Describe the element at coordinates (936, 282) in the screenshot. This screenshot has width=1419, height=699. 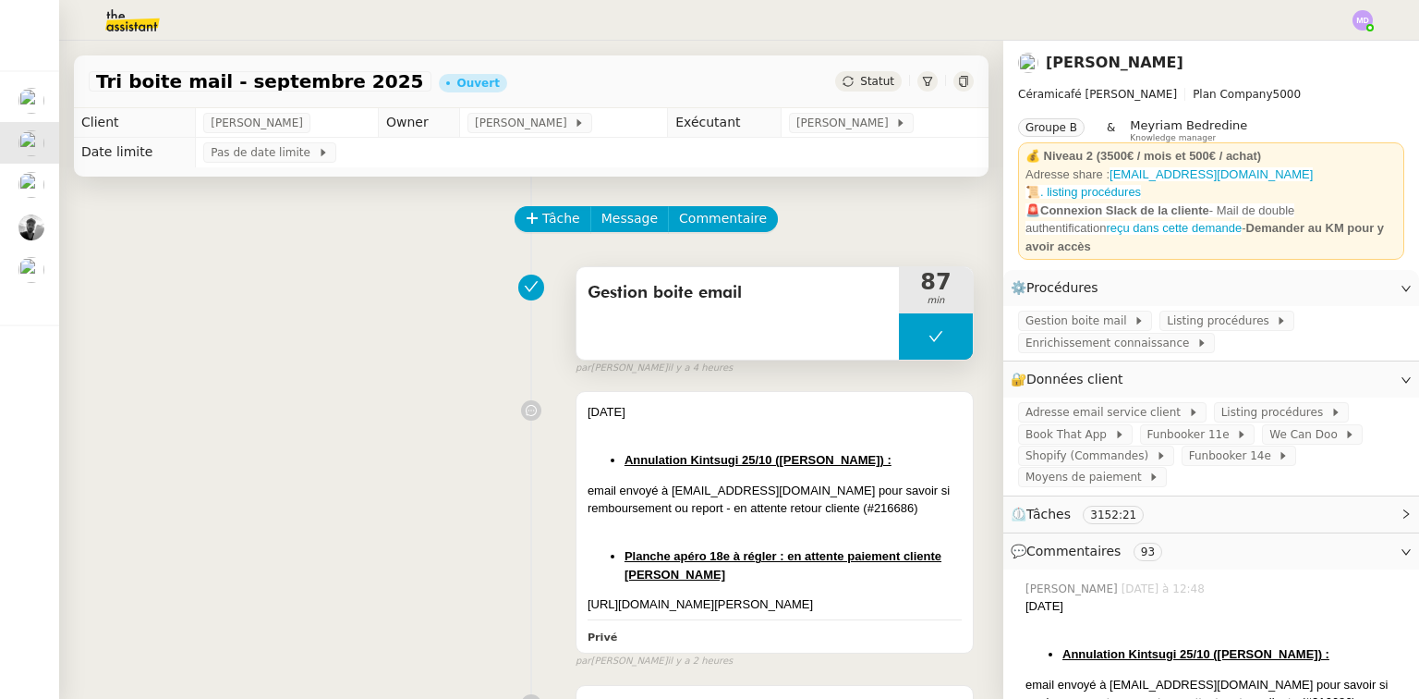
I see `span: 87` at that location.